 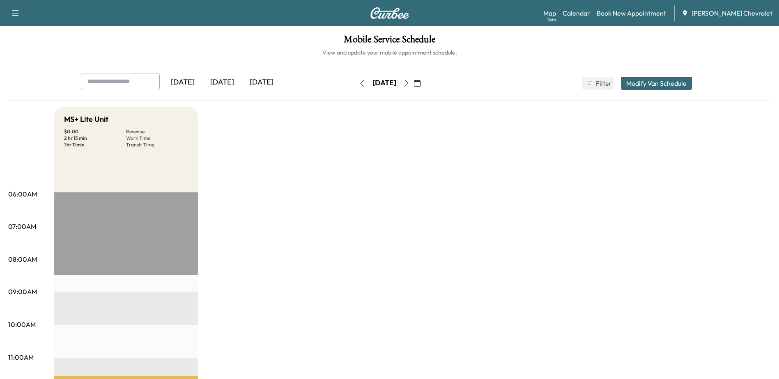 I want to click on p: 11:00AM, so click(x=21, y=358).